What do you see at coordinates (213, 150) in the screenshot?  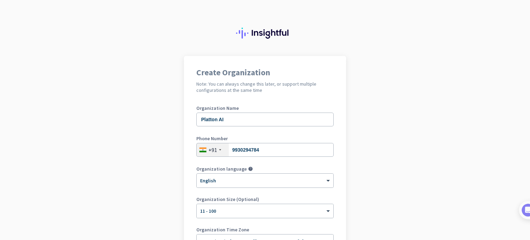 I see `div: +91` at bounding box center [213, 150].